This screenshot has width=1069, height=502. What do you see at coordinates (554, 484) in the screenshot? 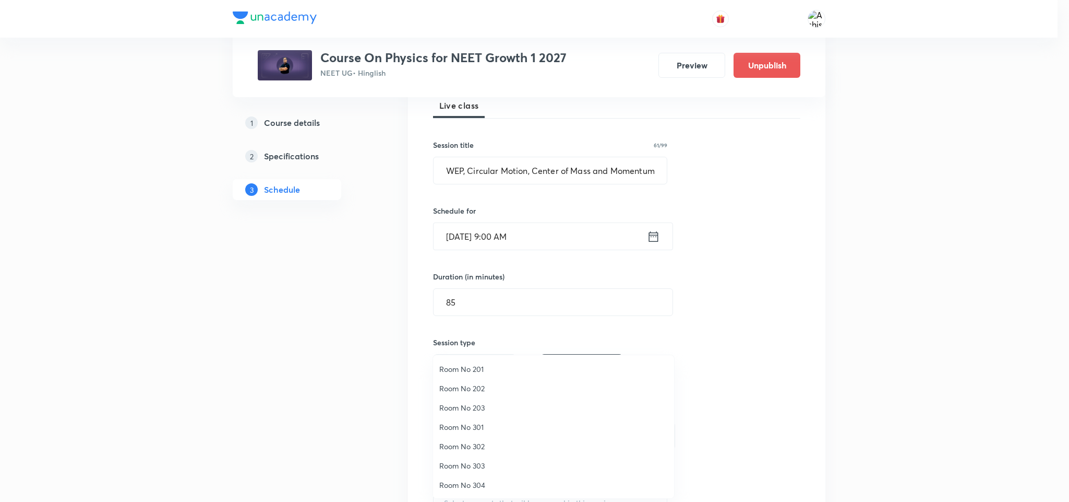
I see `span: Room No 304` at bounding box center [554, 484].